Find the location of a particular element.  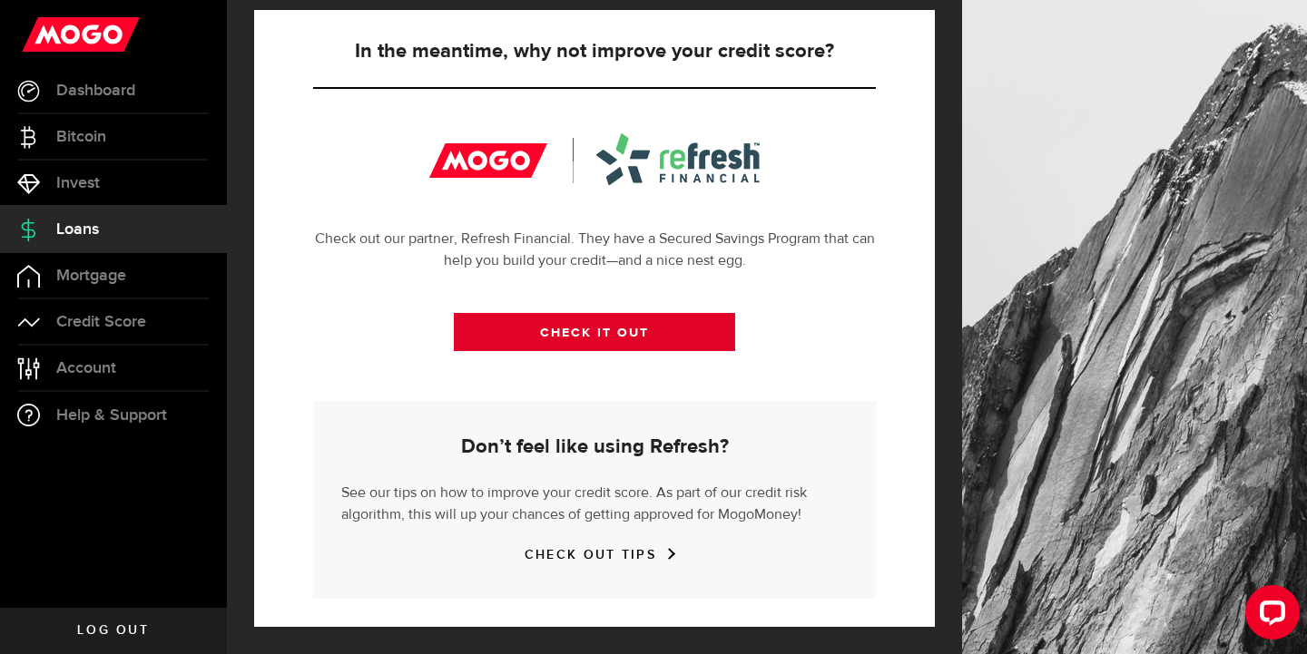

span: Mortgage is located at coordinates (91, 276).